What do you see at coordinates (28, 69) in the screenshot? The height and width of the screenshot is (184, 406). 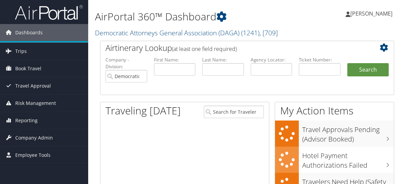 I see `span: Book Travel` at bounding box center [28, 69].